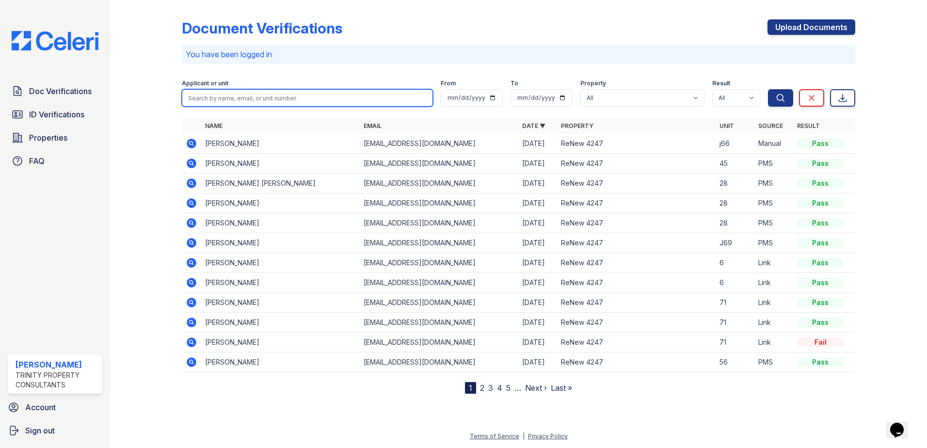 The width and height of the screenshot is (927, 448). Describe the element at coordinates (48, 138) in the screenshot. I see `span: Properties` at that location.